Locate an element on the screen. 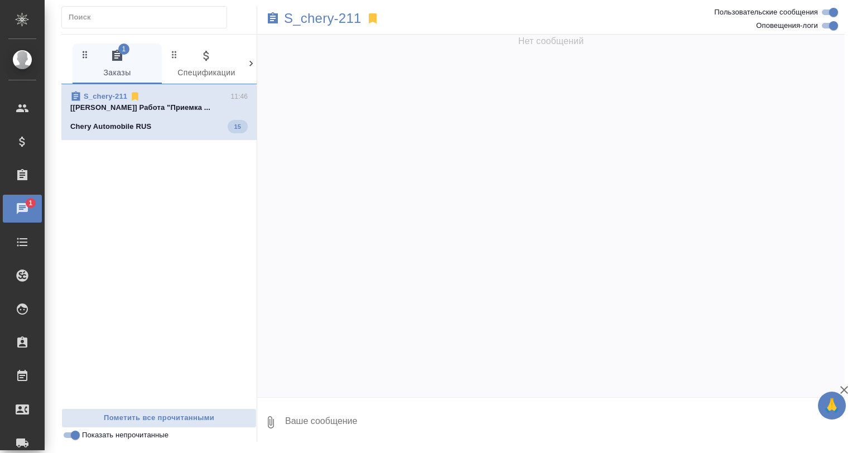  span: Заказы is located at coordinates (117, 64).